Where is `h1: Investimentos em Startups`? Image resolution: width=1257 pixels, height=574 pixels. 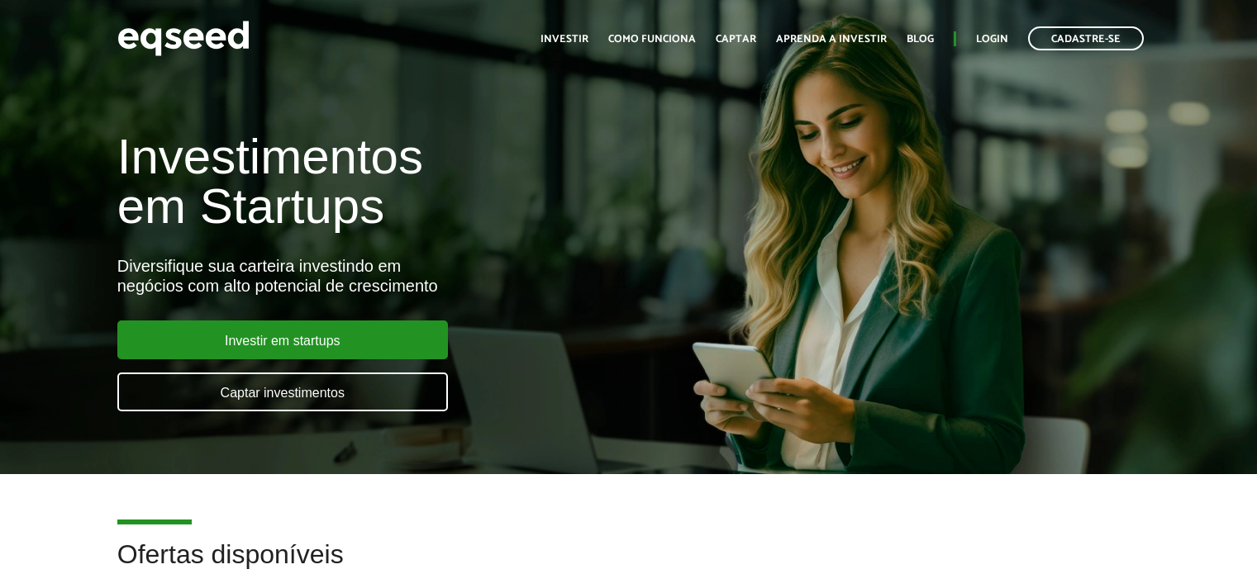
h1: Investimentos em Startups is located at coordinates (419, 182).